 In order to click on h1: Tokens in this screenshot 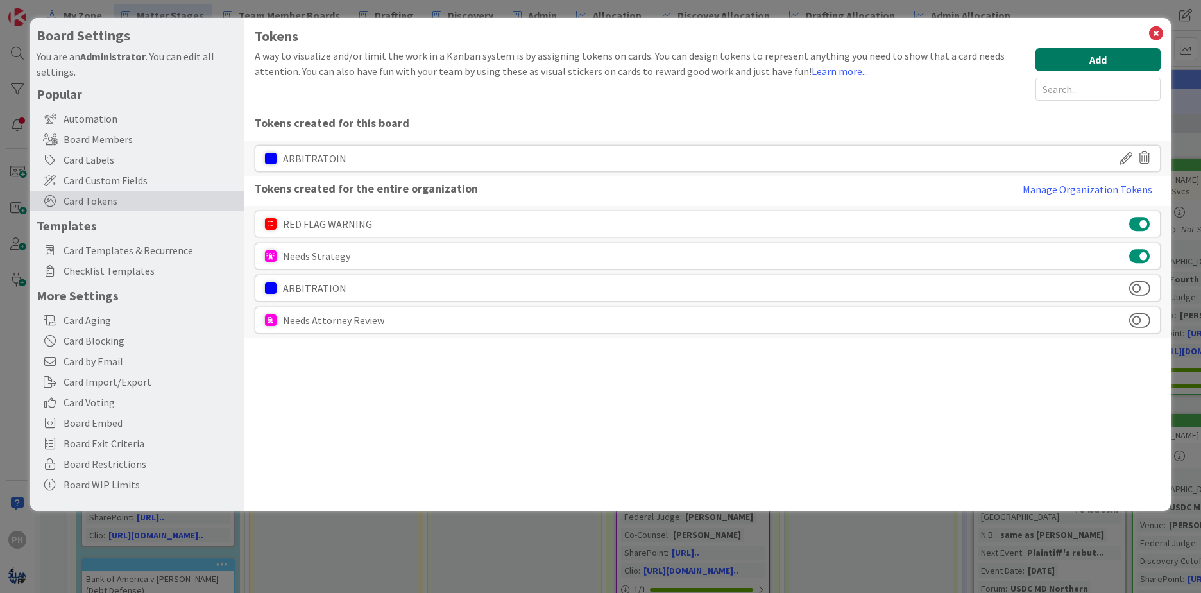, I will do `click(708, 36)`.